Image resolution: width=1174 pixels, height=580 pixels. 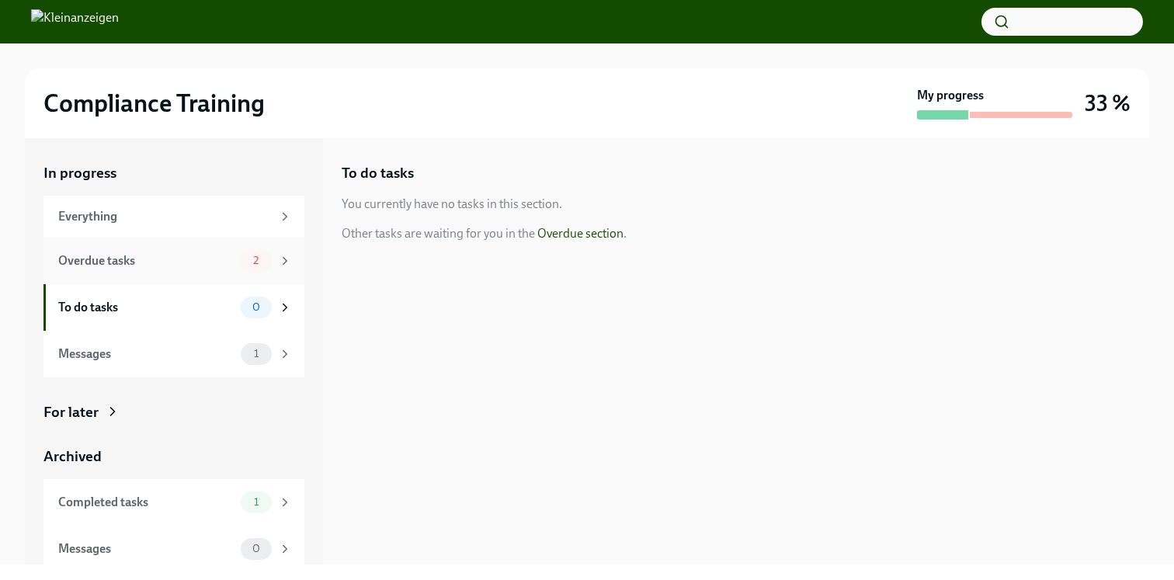 I want to click on a: Completed tasks1, so click(x=174, y=502).